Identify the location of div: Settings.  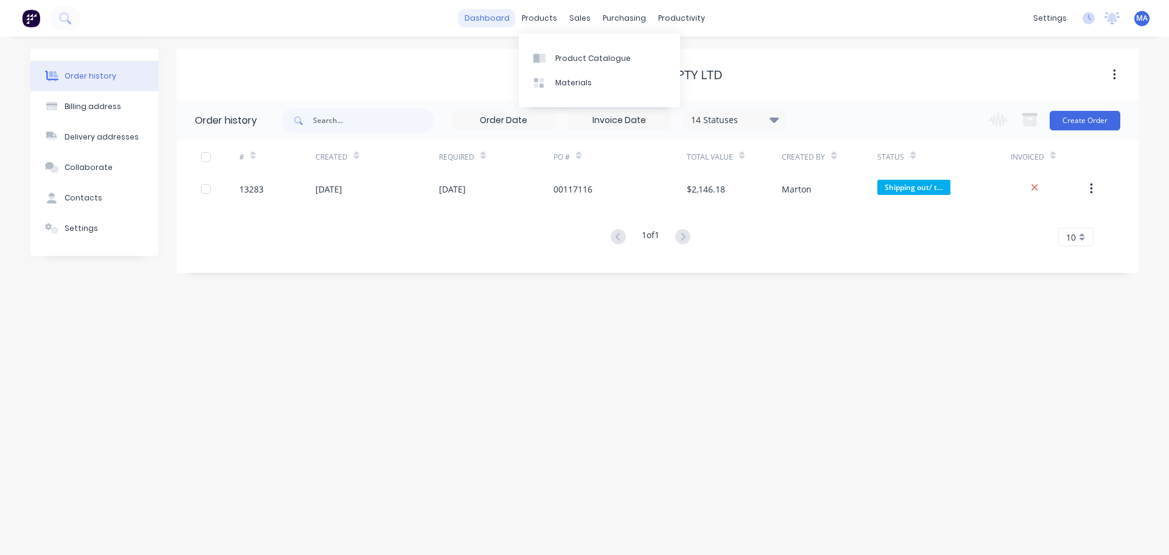
(81, 228).